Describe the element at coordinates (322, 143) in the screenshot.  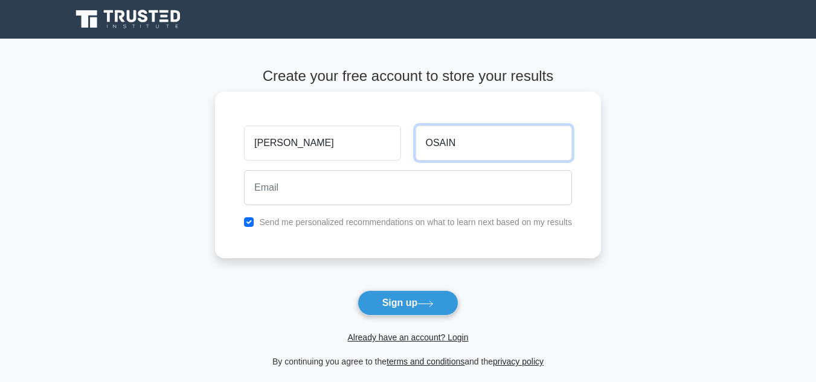
I see `input: First name` at that location.